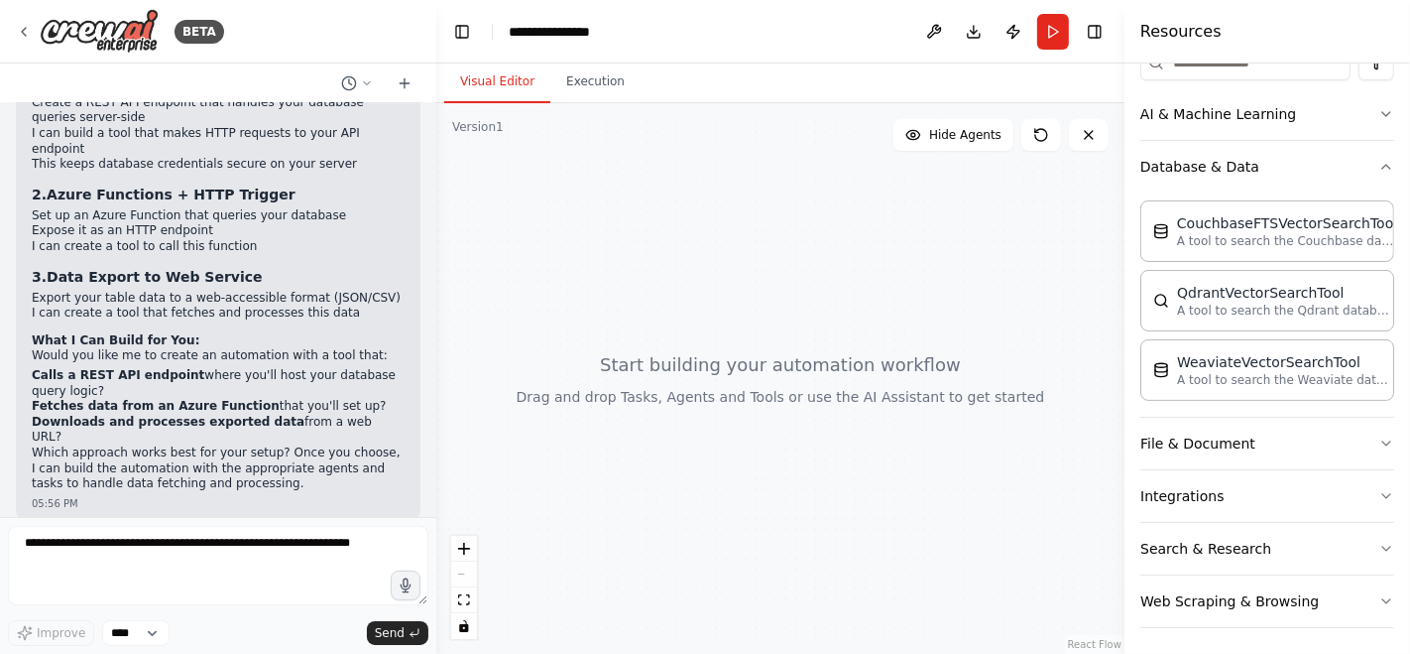 Image resolution: width=1410 pixels, height=654 pixels. What do you see at coordinates (218, 194) in the screenshot?
I see `h3: 2.` at bounding box center [218, 194].